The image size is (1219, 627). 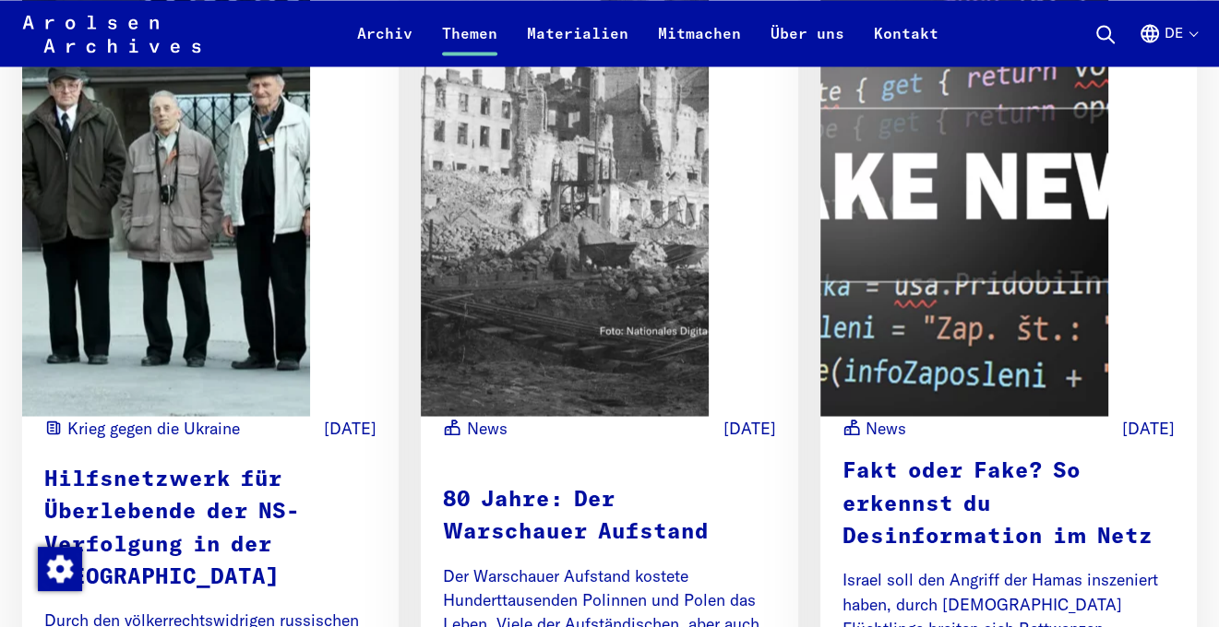 I want to click on a: Mitmachen, so click(x=699, y=44).